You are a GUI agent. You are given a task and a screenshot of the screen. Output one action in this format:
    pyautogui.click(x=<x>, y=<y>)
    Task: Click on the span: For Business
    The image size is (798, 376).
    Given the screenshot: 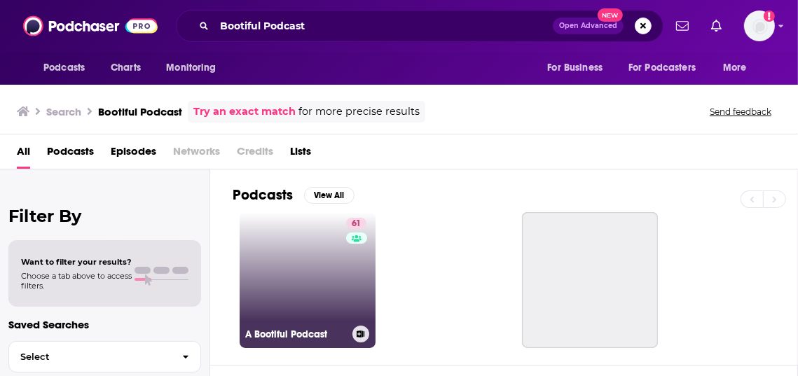 What is the action you would take?
    pyautogui.click(x=575, y=68)
    